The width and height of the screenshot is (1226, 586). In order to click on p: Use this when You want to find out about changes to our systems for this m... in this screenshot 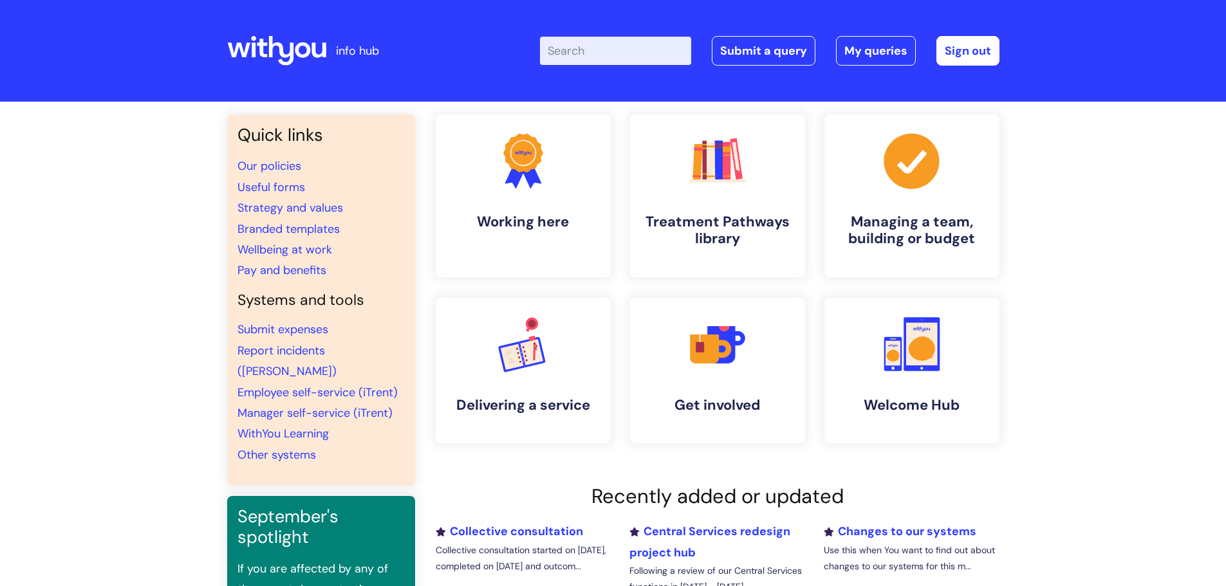, I will do `click(911, 558)`.